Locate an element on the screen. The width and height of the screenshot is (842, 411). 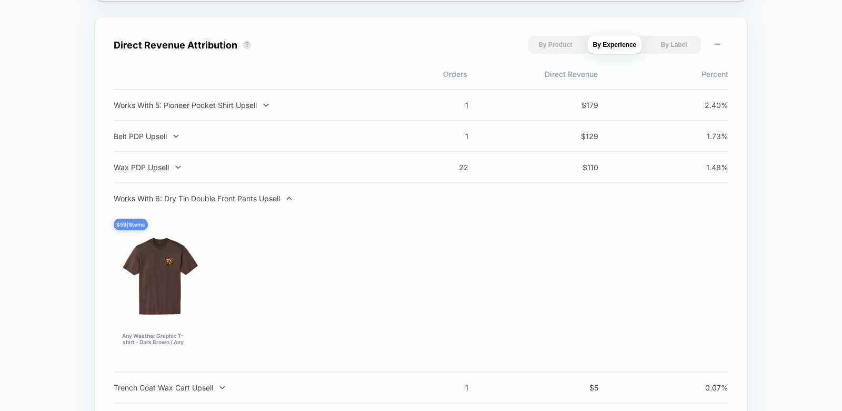
span: 22 is located at coordinates (445, 167).